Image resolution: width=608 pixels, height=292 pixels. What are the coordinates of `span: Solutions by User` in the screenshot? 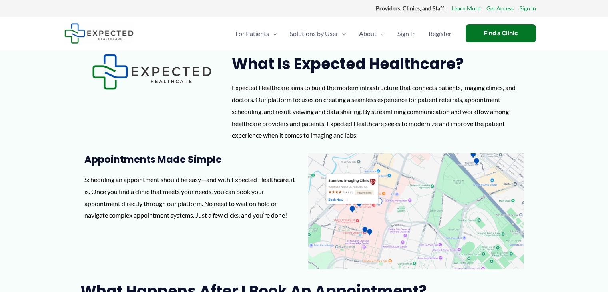 It's located at (314, 34).